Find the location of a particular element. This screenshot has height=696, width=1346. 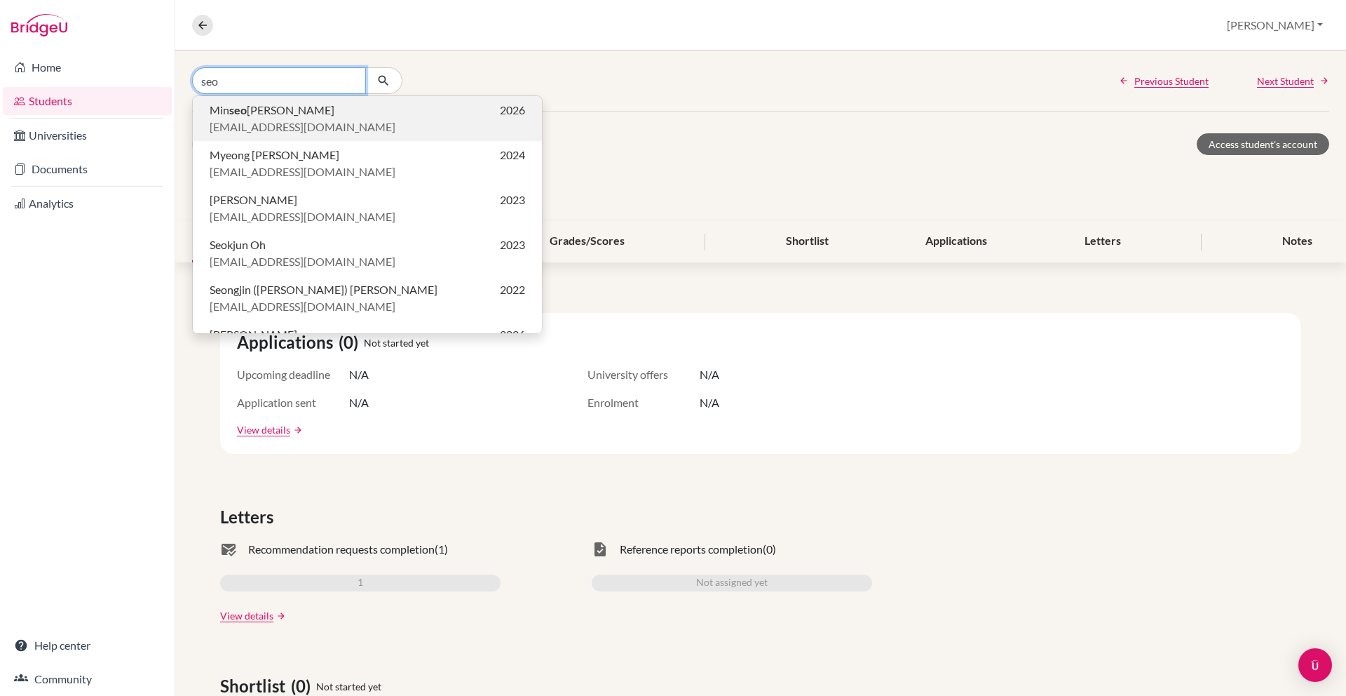

span: task is located at coordinates (600, 549).